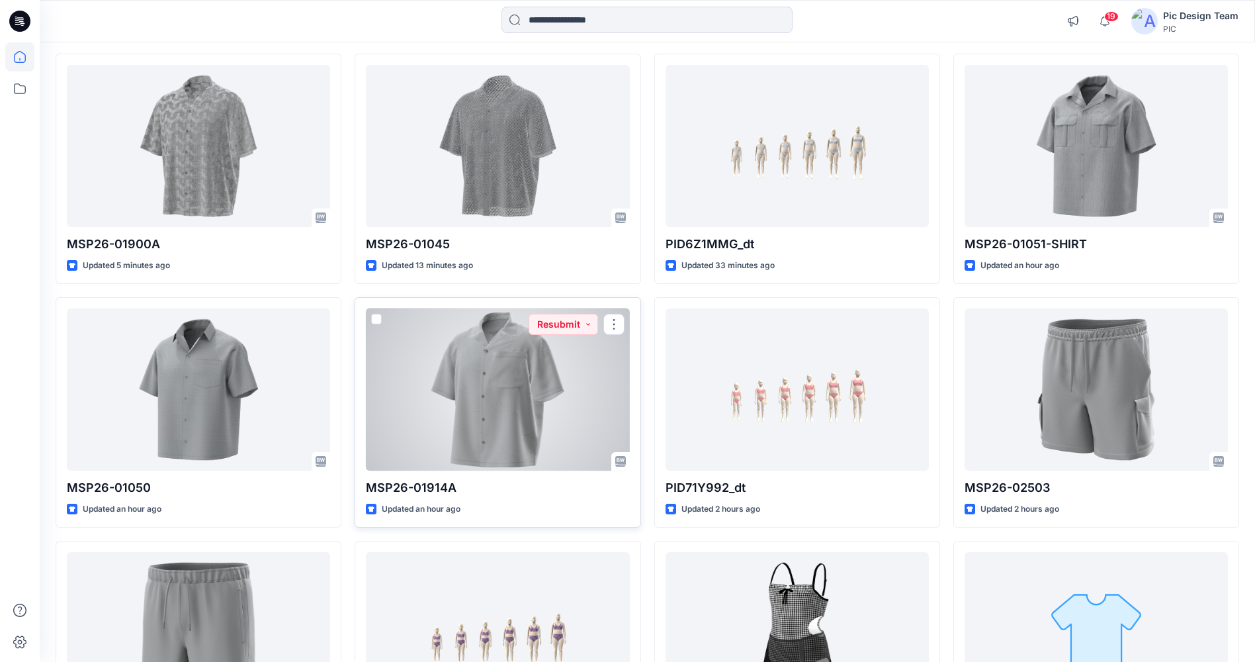 Image resolution: width=1255 pixels, height=662 pixels. What do you see at coordinates (427, 265) in the screenshot?
I see `p: Updated 13 minutes ago` at bounding box center [427, 265].